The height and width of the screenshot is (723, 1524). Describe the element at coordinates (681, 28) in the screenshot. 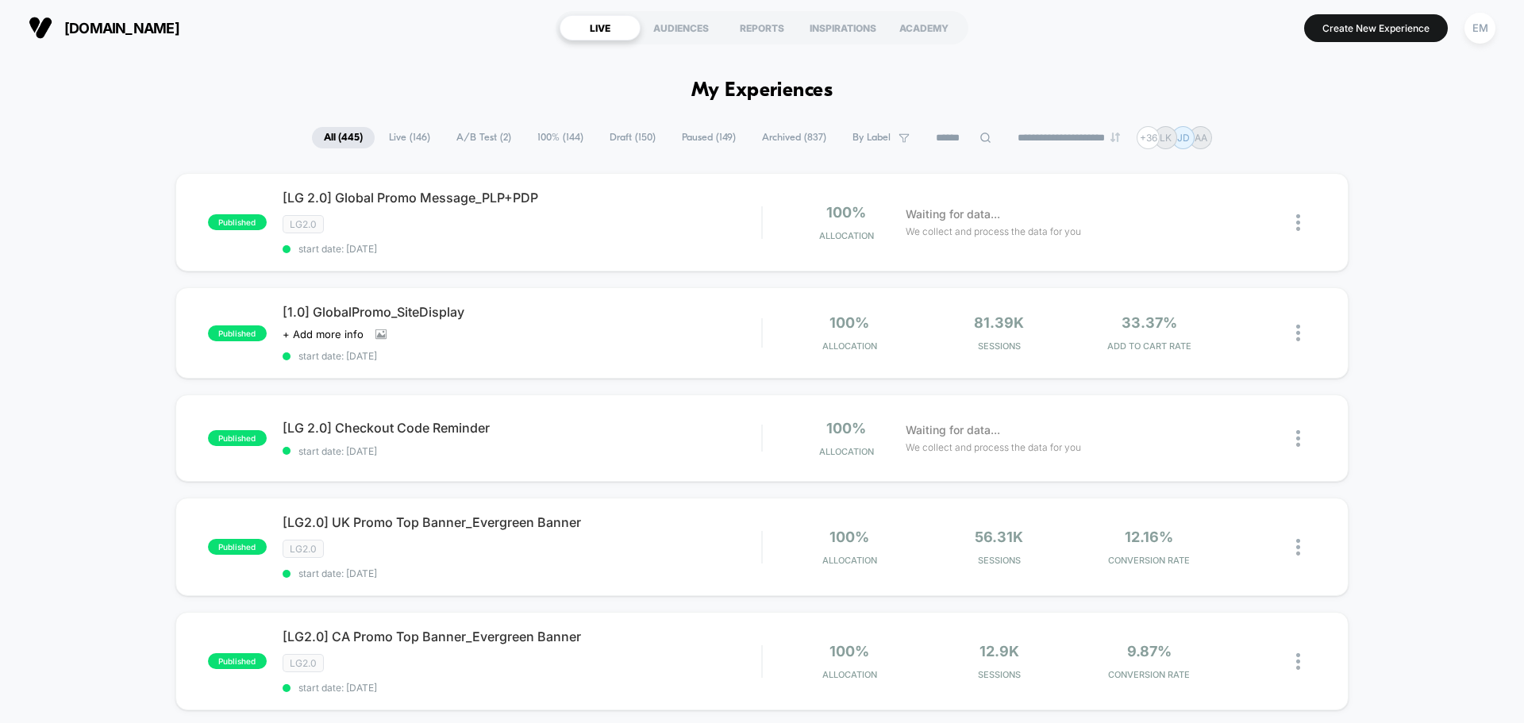

I see `div: AUDIENCES` at that location.